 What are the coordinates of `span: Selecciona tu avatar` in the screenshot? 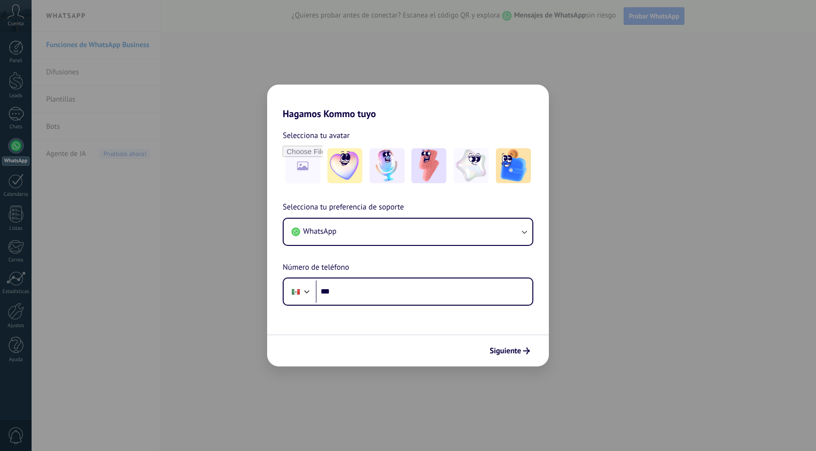 It's located at (316, 136).